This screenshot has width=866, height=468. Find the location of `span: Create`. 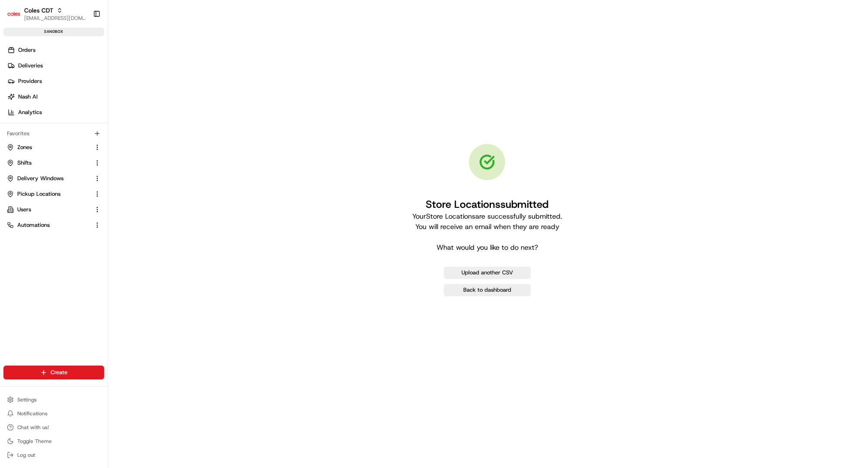

span: Create is located at coordinates (59, 373).